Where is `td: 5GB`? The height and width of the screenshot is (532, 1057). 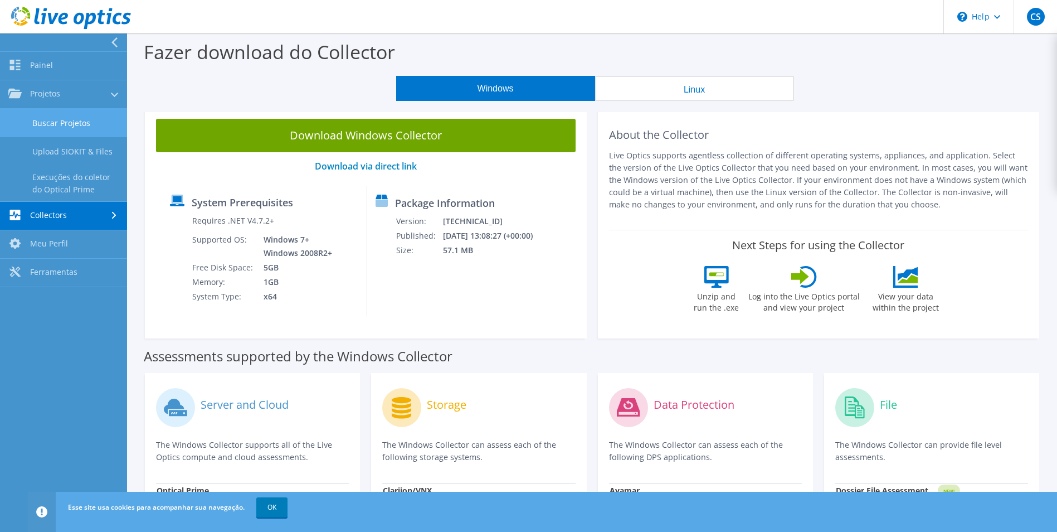
td: 5GB is located at coordinates (295, 268).